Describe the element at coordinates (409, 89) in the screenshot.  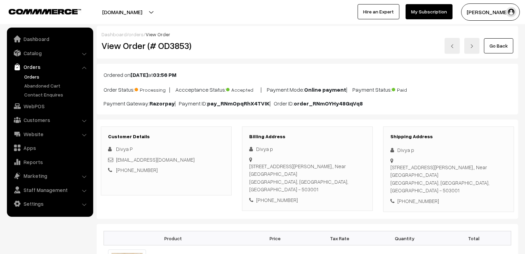
I see `span: Paid` at that location.